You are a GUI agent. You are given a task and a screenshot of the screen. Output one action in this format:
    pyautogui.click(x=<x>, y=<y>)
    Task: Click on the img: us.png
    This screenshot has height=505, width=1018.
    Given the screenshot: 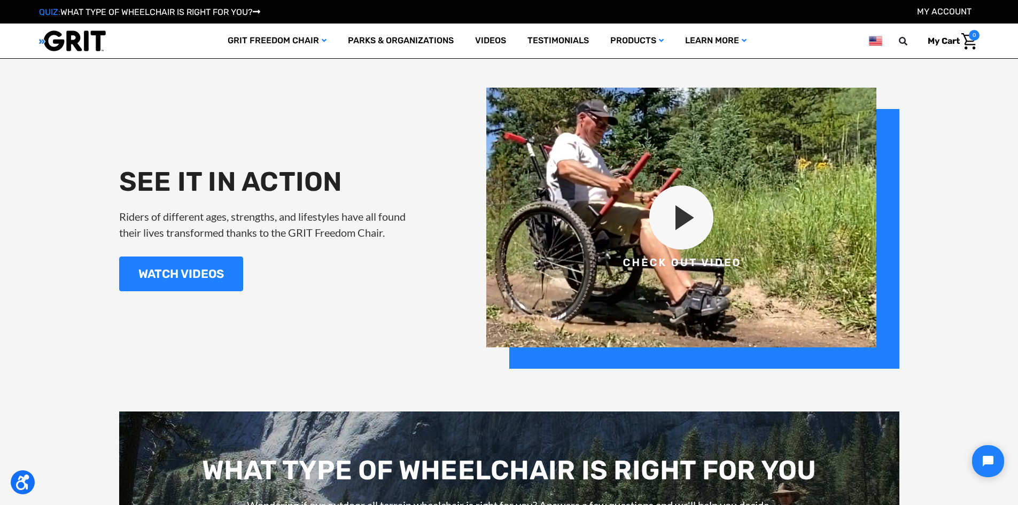 What is the action you would take?
    pyautogui.click(x=876, y=41)
    